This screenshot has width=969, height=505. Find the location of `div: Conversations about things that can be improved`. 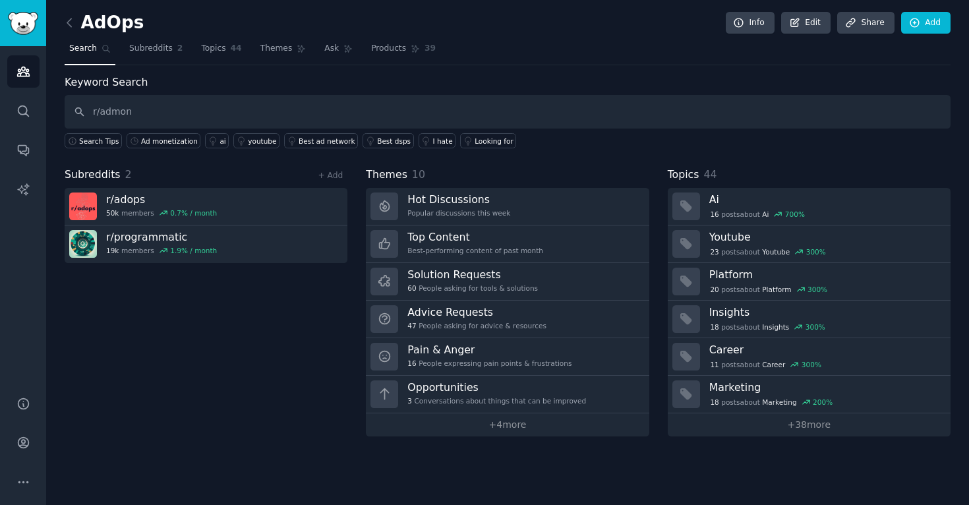

div: Conversations about things that can be improved is located at coordinates (496, 401).